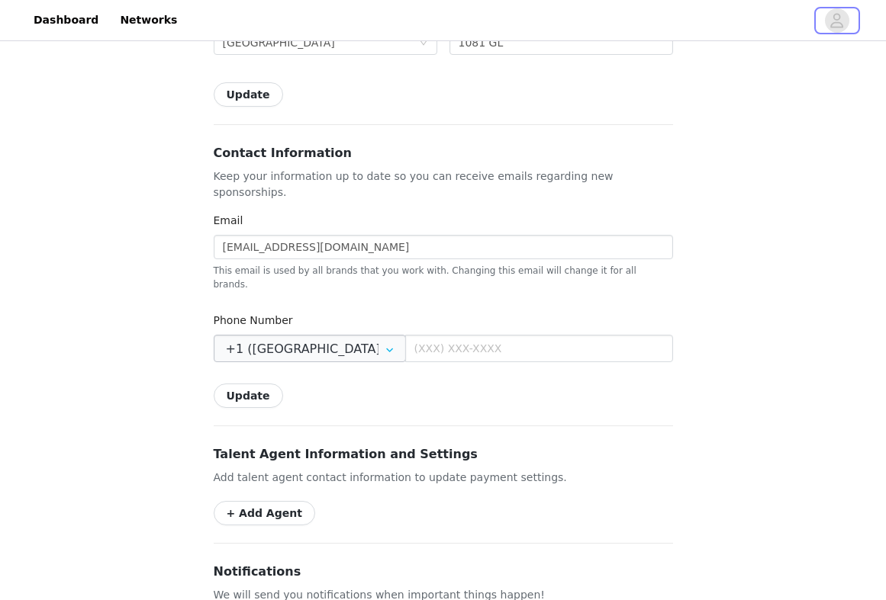  Describe the element at coordinates (443, 276) in the screenshot. I see `div: This email is used by all brands that you work with. Changing this email will change it for all b...` at that location.